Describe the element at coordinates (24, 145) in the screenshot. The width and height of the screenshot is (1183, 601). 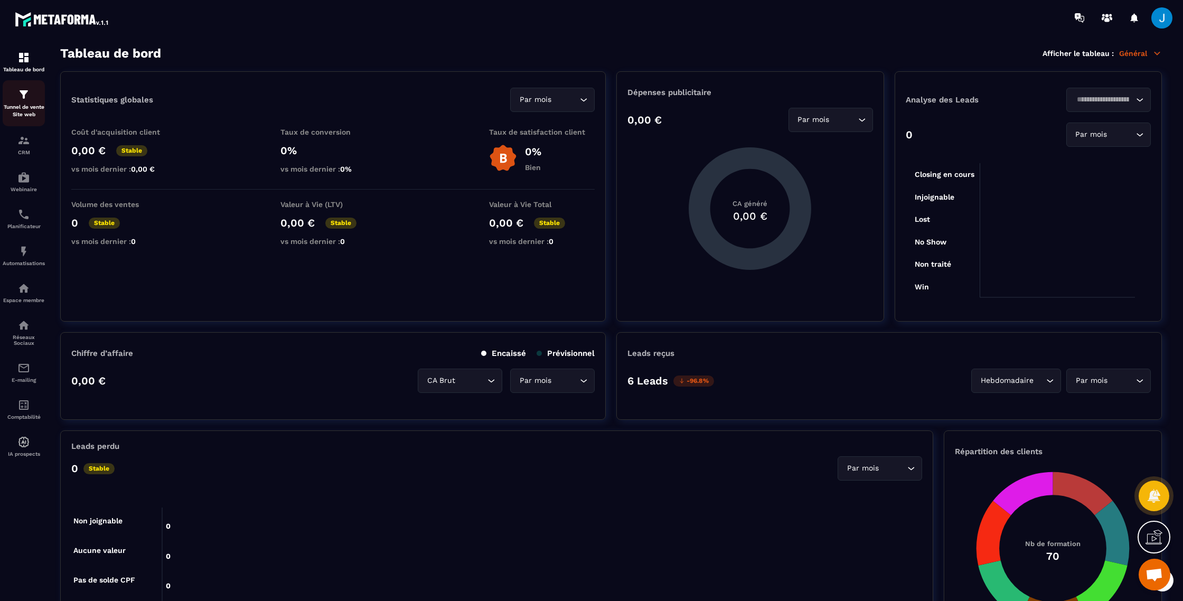
I see `a: formationformationCRM` at that location.